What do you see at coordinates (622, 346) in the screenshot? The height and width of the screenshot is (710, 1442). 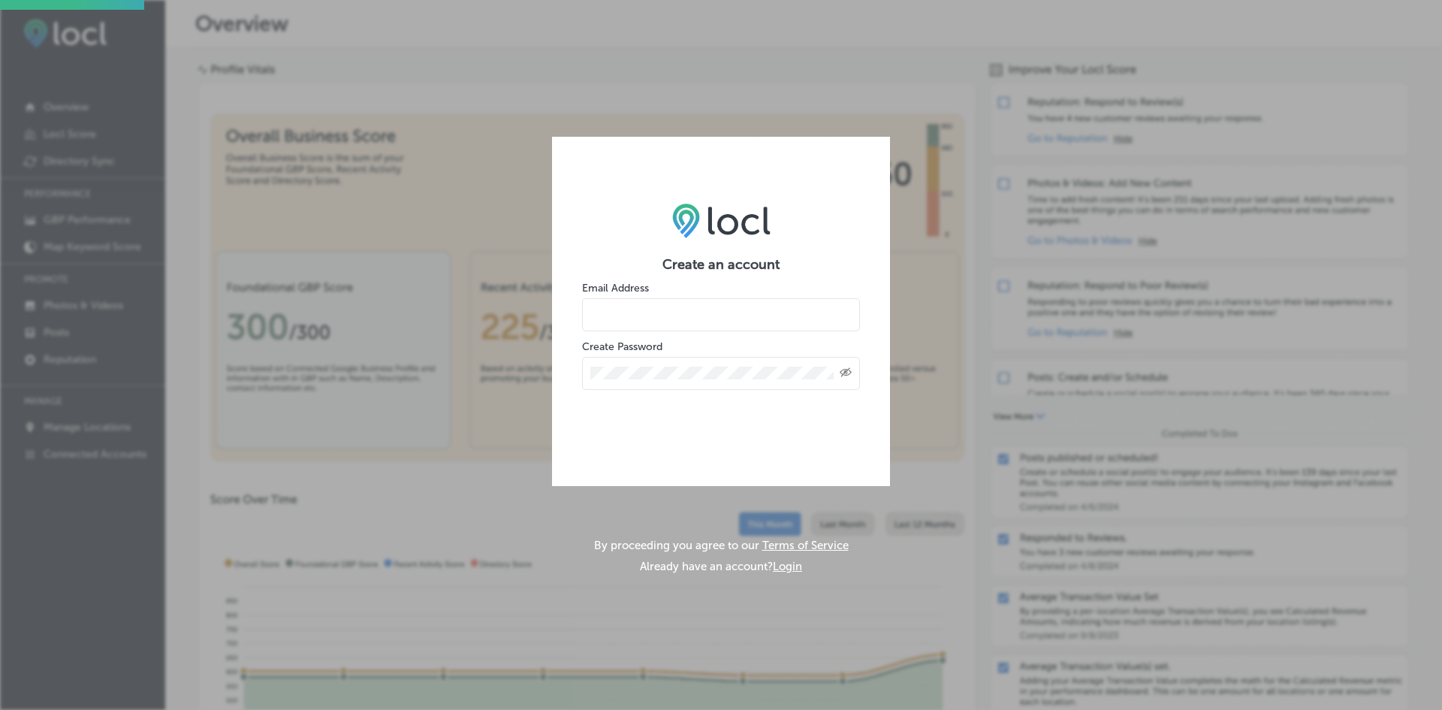 I see `label: Create Password` at bounding box center [622, 346].